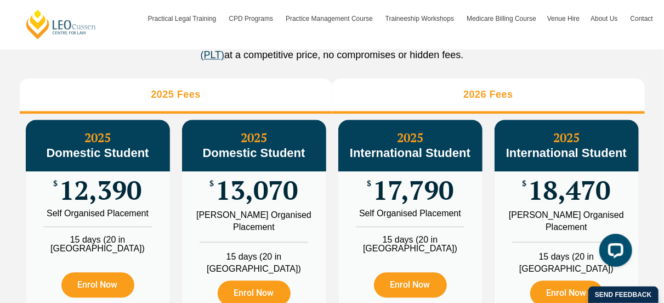  I want to click on a: CPD Programs, so click(252, 19).